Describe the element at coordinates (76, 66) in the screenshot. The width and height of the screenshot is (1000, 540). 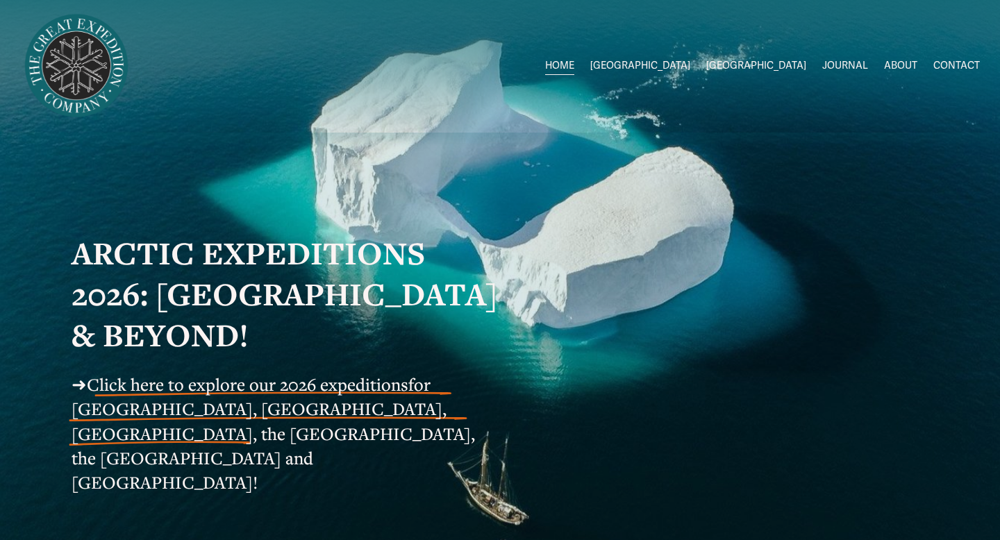
I see `a: Arctic Expeditions` at that location.